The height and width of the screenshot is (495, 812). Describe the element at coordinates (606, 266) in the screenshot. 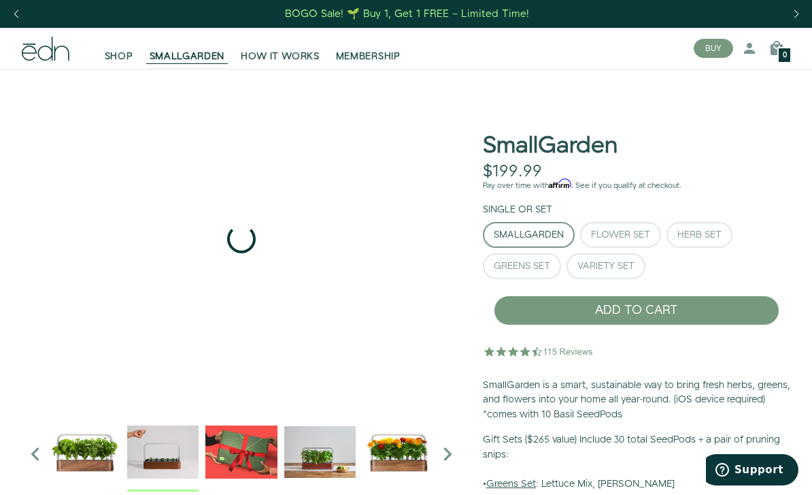

I see `button: Variety Set` at that location.